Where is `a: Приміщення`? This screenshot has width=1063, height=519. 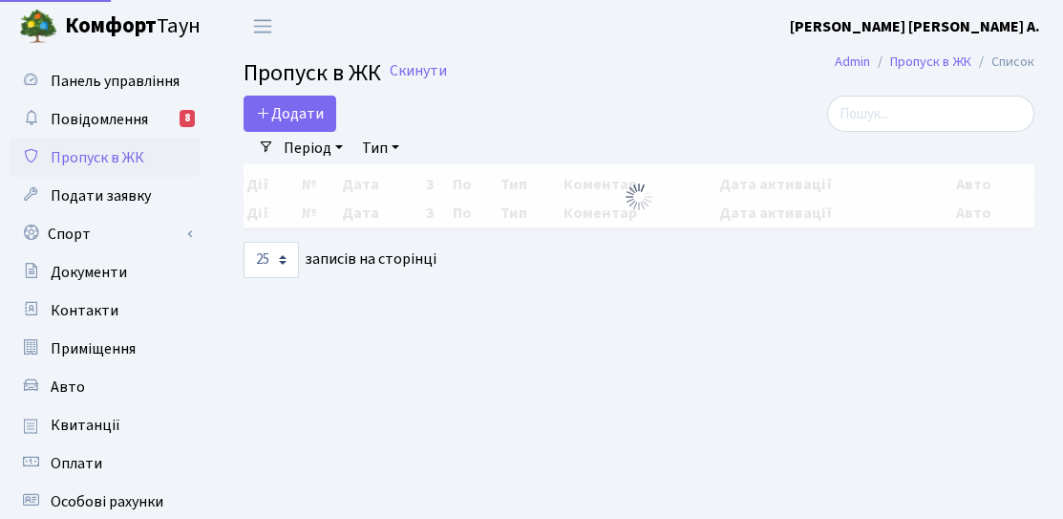 a: Приміщення is located at coordinates (105, 349).